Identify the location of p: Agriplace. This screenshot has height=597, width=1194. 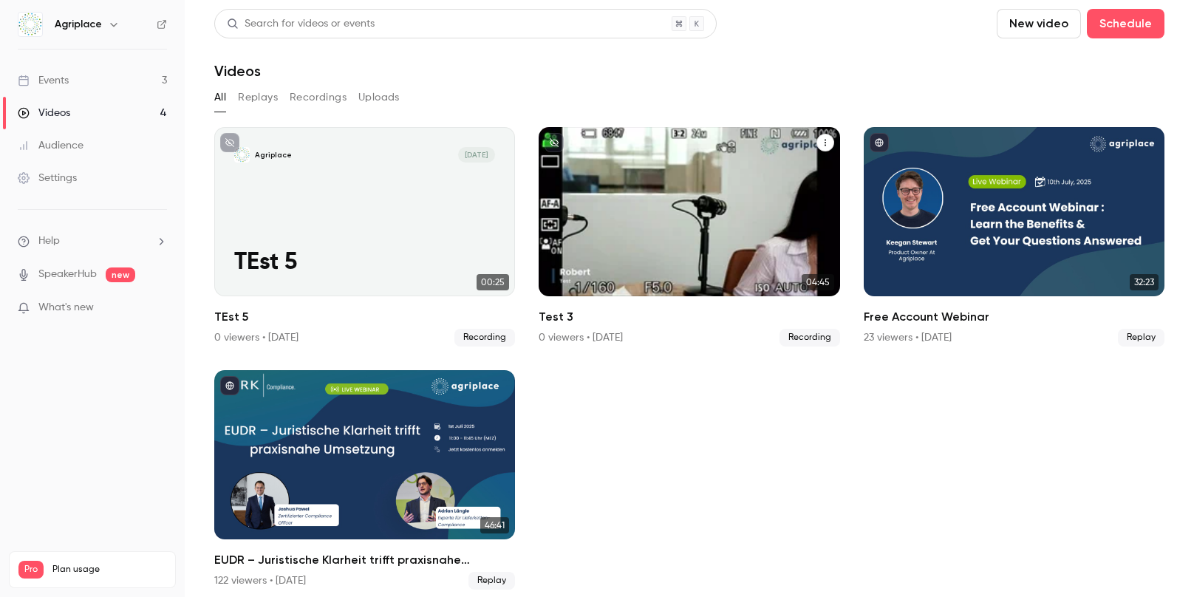
(273, 155).